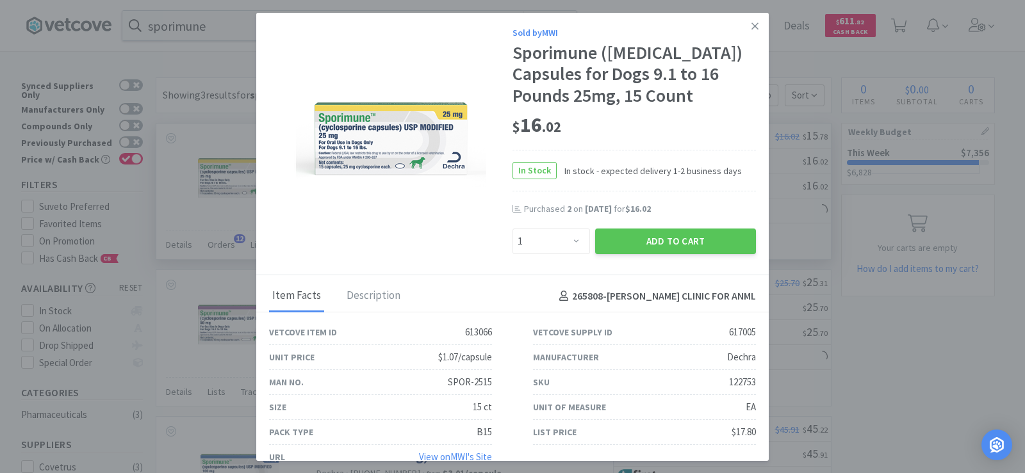 The width and height of the screenshot is (1025, 473). I want to click on div: List Price, so click(555, 432).